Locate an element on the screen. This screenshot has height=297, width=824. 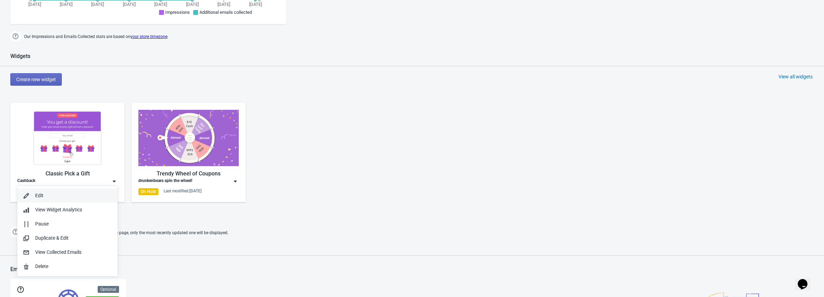
button: Pause is located at coordinates (67, 224).